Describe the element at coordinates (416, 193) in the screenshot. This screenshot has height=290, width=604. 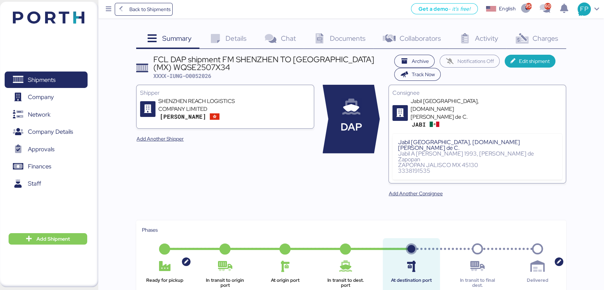
I see `span: Add Another Consignee` at that location.